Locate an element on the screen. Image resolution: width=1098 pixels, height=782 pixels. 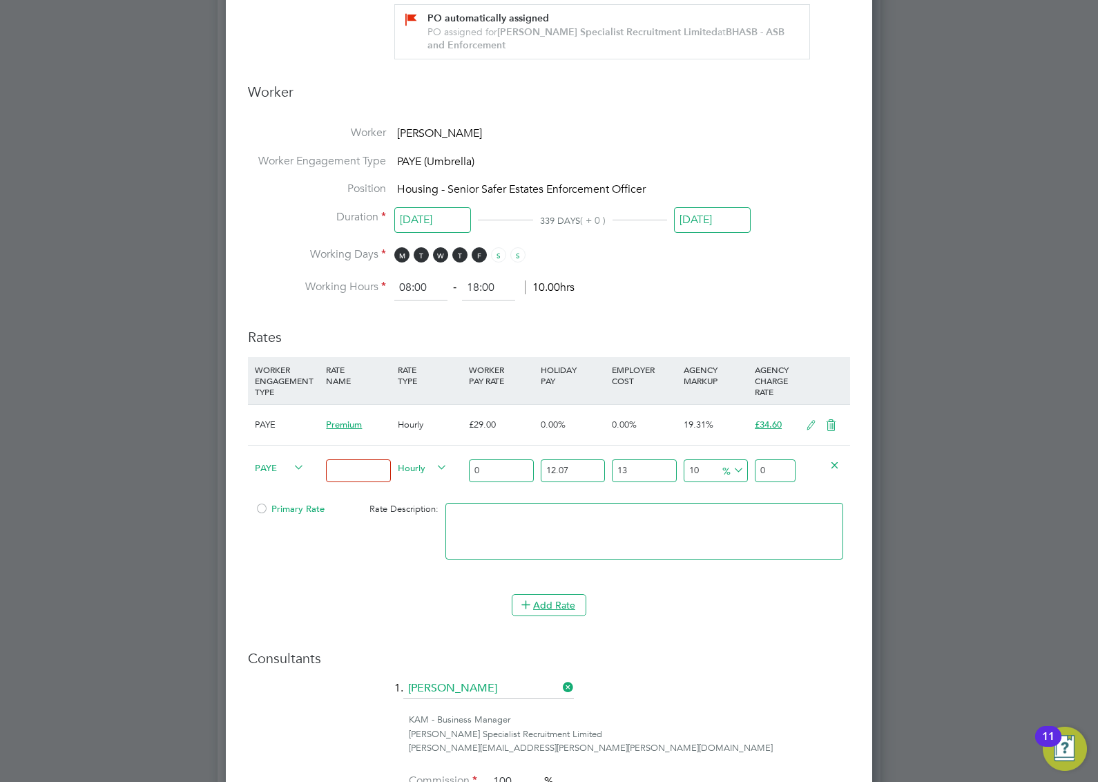
div: AGENCY CHARGE RATE is located at coordinates (775, 380).